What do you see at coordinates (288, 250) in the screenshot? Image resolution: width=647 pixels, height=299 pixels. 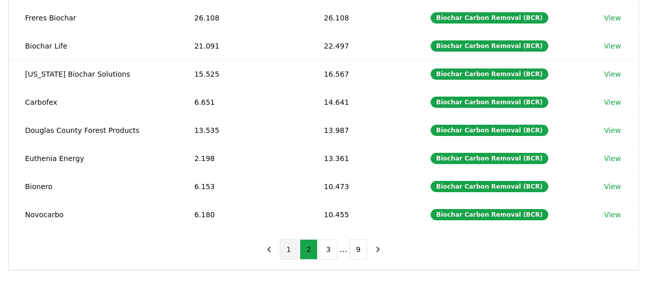 I see `button: 1` at bounding box center [288, 250].